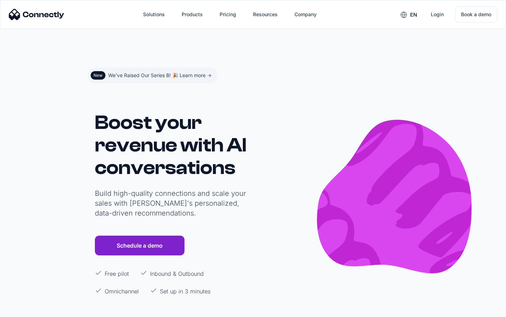 The image size is (506, 317). What do you see at coordinates (172, 145) in the screenshot?
I see `h1: Boost your revenue with AI conversations` at bounding box center [172, 145].